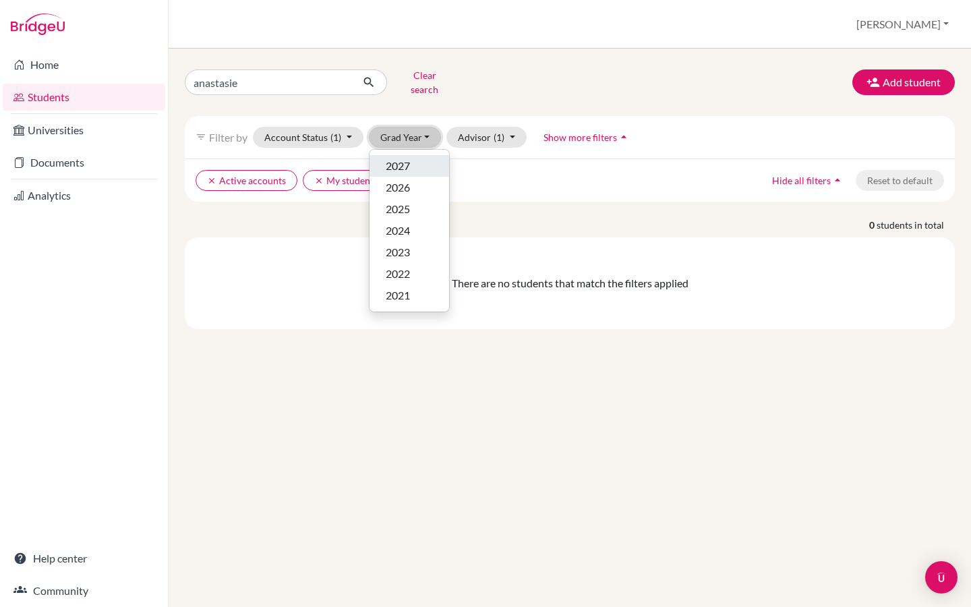 This screenshot has width=971, height=607. Describe the element at coordinates (308, 137) in the screenshot. I see `button: Account Status(1)` at that location.